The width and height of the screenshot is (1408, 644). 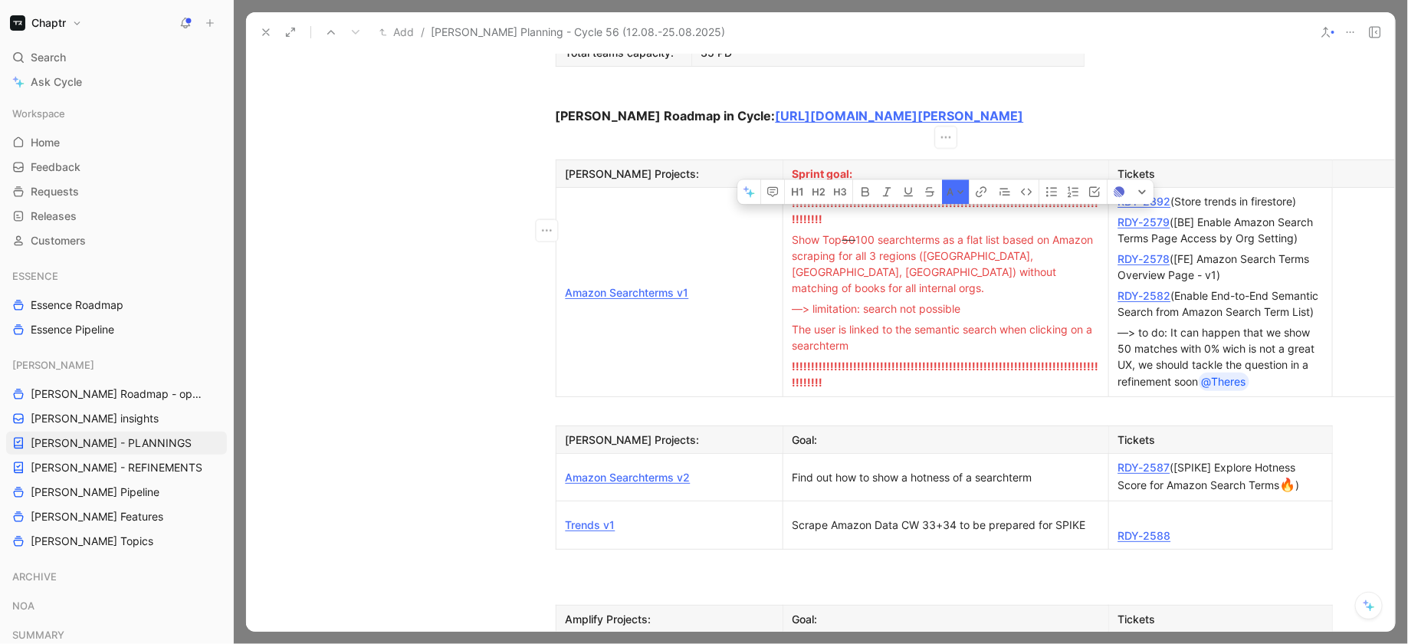 What do you see at coordinates (1145, 535) in the screenshot?
I see `a: RDY-2588` at bounding box center [1145, 535].